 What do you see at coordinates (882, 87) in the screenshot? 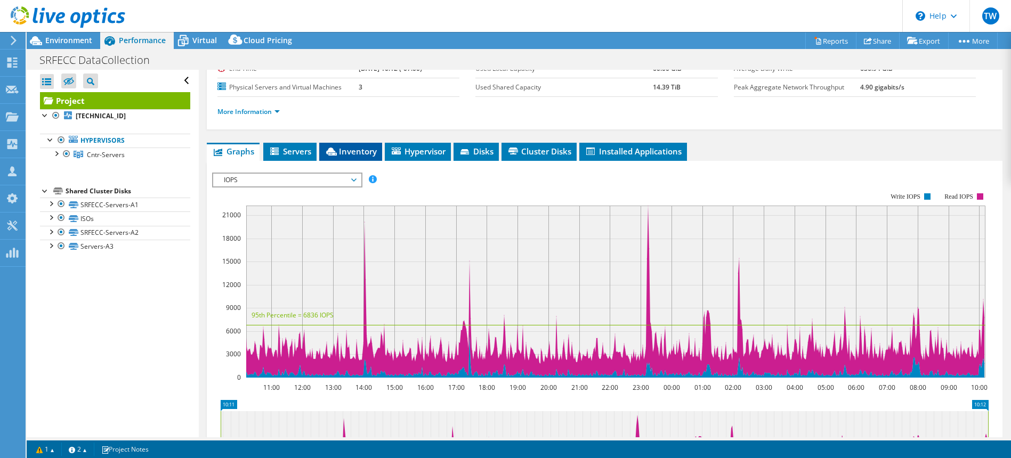
I see `b: 4.90 gigabits/s` at bounding box center [882, 87].